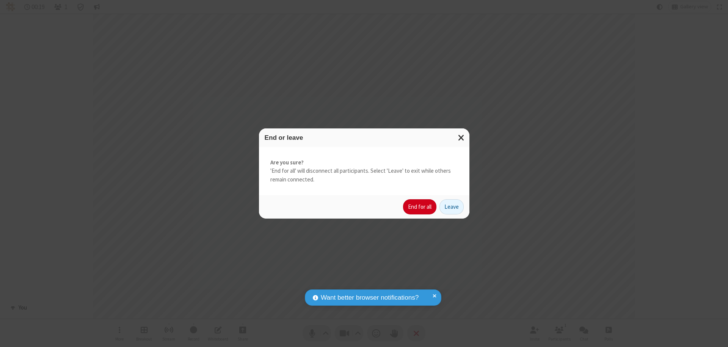  I want to click on div: 'End for all' will disconnect all participants. Select 'Leave' to exit while others remain connec..., so click(364, 171).